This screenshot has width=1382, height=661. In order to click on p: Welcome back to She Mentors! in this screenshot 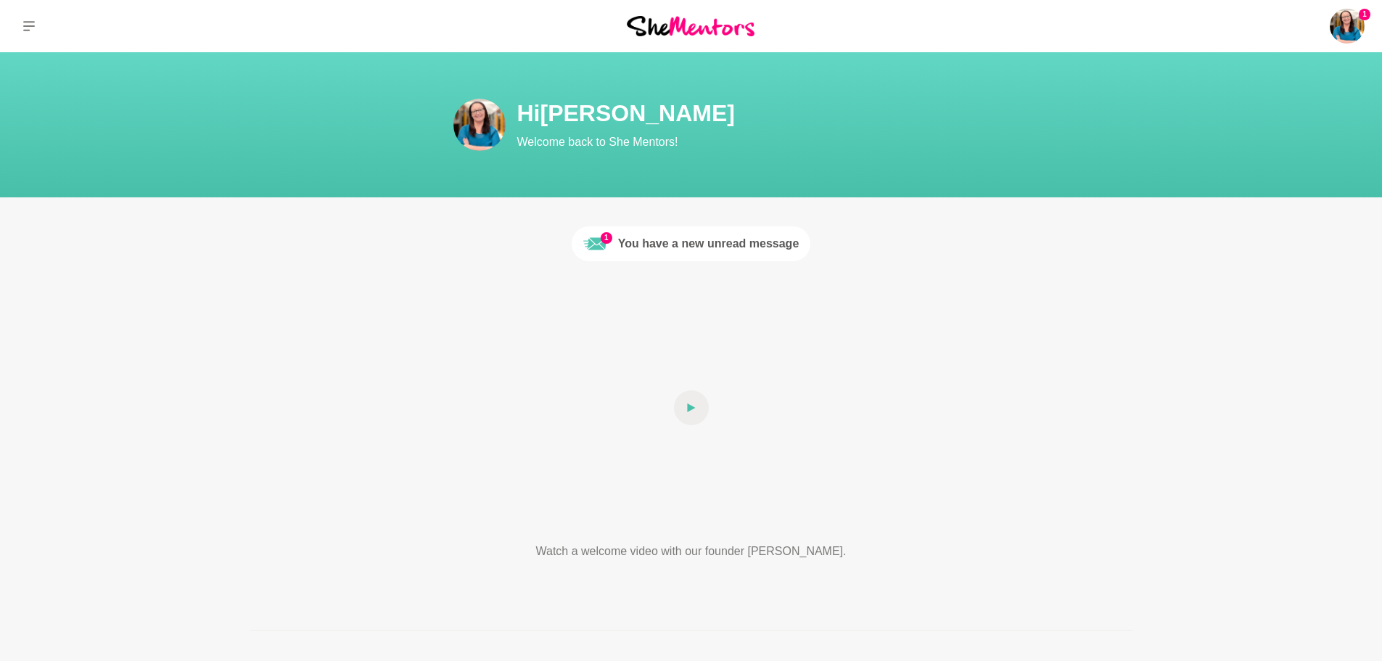, I will do `click(778, 142)`.